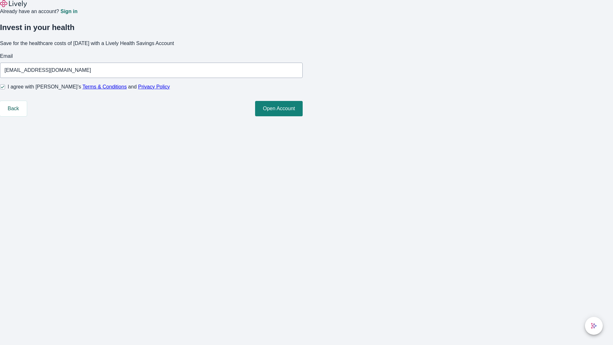 The image size is (613, 345). What do you see at coordinates (279, 108) in the screenshot?
I see `button: Open Account` at bounding box center [279, 108].